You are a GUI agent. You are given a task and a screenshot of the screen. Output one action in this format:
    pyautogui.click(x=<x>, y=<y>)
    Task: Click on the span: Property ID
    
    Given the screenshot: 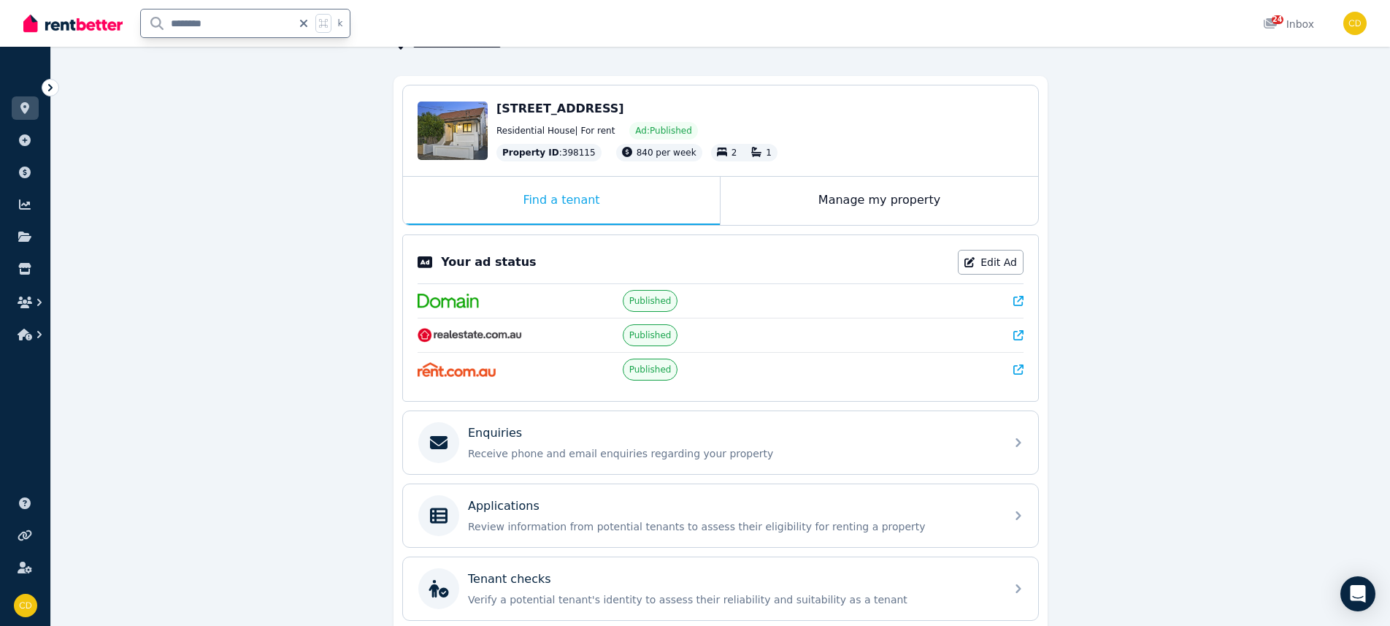 What is the action you would take?
    pyautogui.click(x=531, y=153)
    